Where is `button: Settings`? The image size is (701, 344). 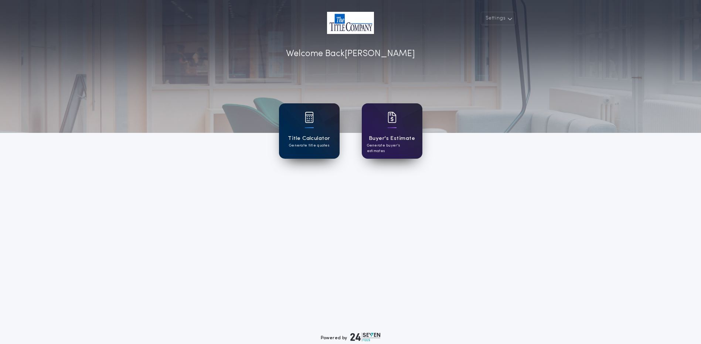 button: Settings is located at coordinates (498, 18).